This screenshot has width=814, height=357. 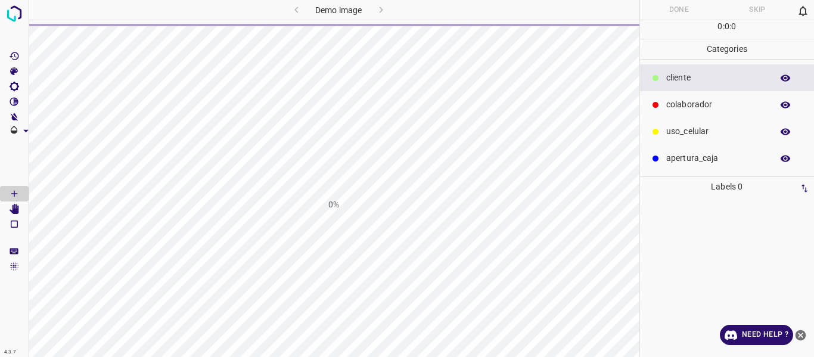 I want to click on div: 4.3.7, so click(x=10, y=352).